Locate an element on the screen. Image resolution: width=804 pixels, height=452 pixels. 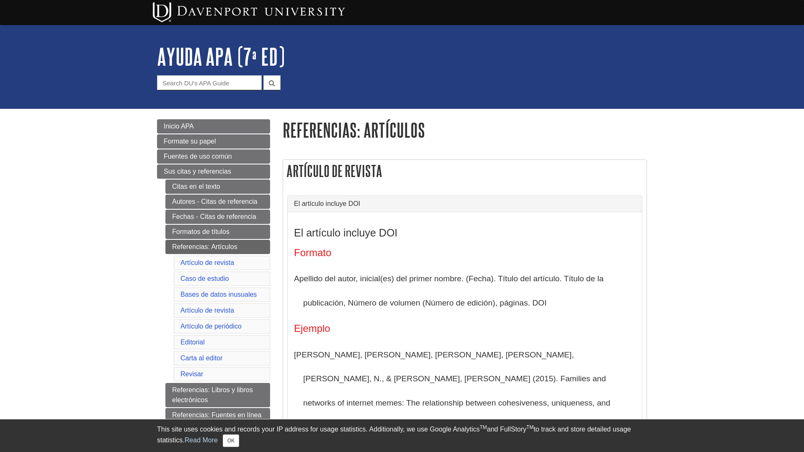
h1: Referencias: Artículos is located at coordinates (465, 130).